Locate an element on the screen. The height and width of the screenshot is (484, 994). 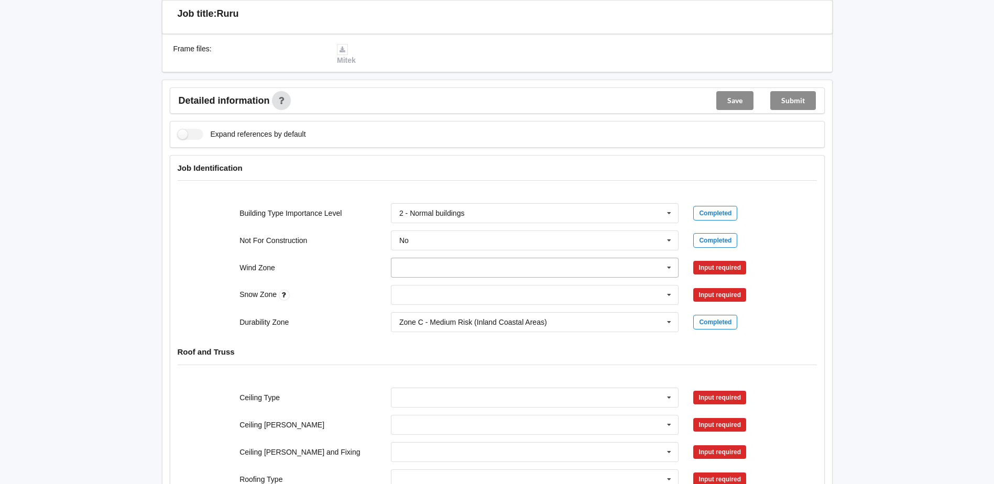
label: Durability Zone is located at coordinates (264, 322).